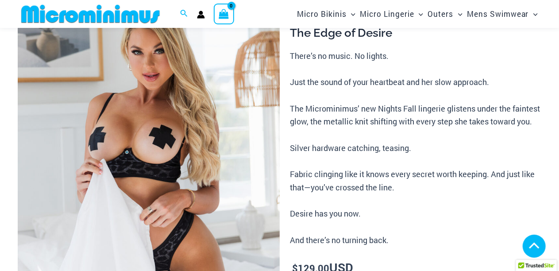  Describe the element at coordinates (498, 14) in the screenshot. I see `span: Mens Swimwear` at that location.